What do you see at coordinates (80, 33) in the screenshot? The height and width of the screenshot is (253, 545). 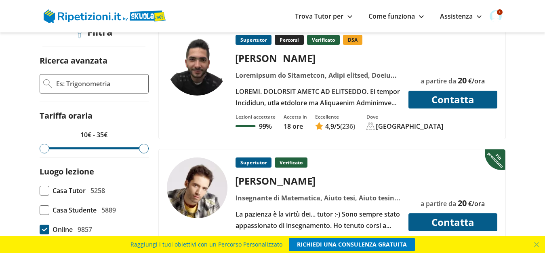 I see `img: Filtra filtri mobile` at bounding box center [80, 33].